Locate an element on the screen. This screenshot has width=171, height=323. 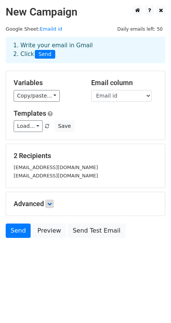
h2: New Campaign is located at coordinates (86, 12).